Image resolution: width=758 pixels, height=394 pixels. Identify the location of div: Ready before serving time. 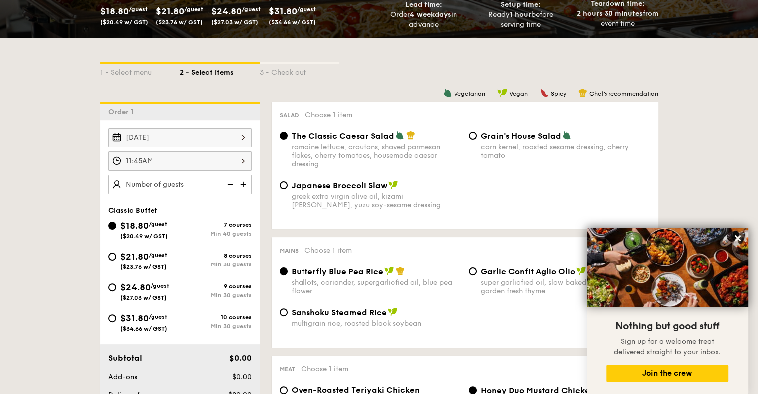
(520, 20).